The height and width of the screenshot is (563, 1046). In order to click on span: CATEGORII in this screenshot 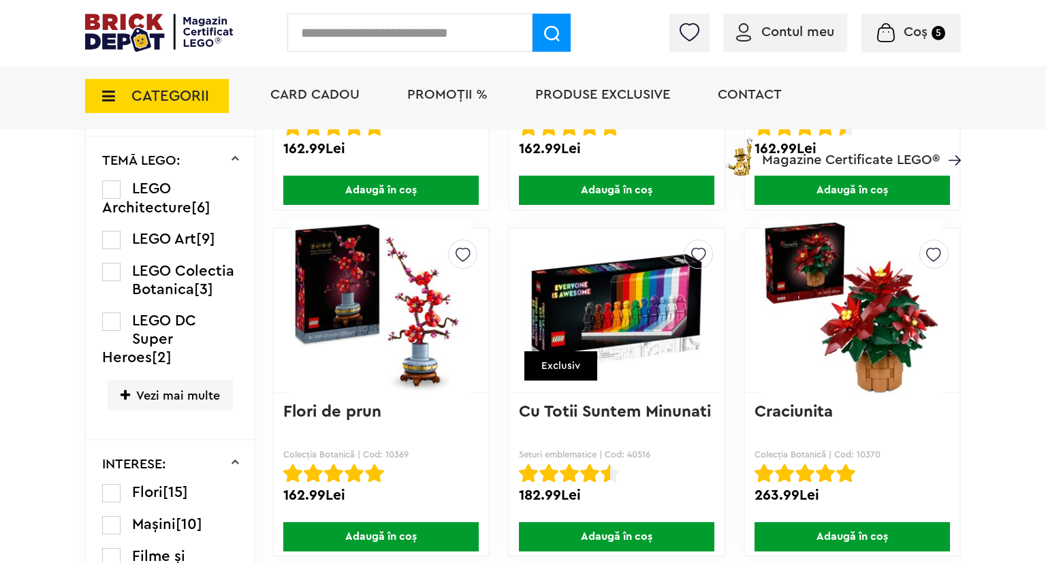, I will do `click(170, 96)`.